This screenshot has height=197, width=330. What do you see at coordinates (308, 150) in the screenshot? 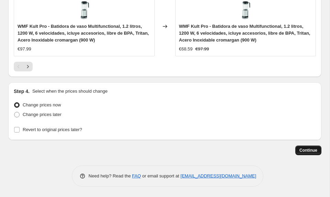
I see `button: Continue` at bounding box center [308, 150].